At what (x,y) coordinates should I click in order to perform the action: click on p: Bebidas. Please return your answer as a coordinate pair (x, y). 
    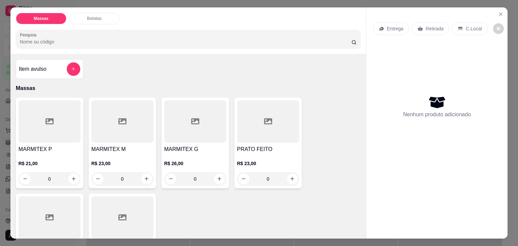
    Looking at the image, I should click on (94, 19).